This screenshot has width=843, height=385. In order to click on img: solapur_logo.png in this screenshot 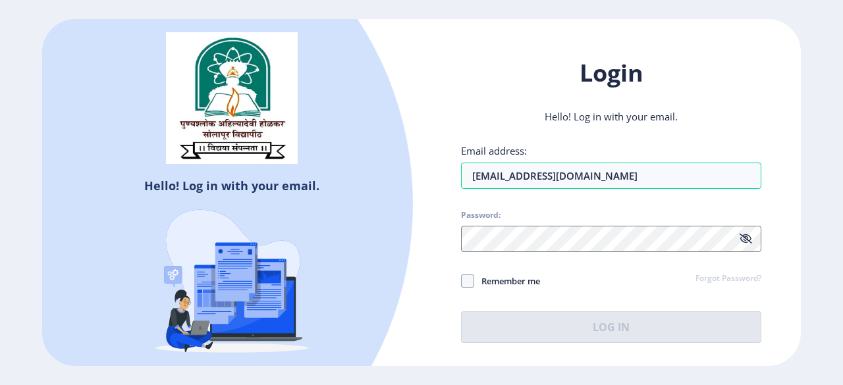, I will do `click(232, 98)`.